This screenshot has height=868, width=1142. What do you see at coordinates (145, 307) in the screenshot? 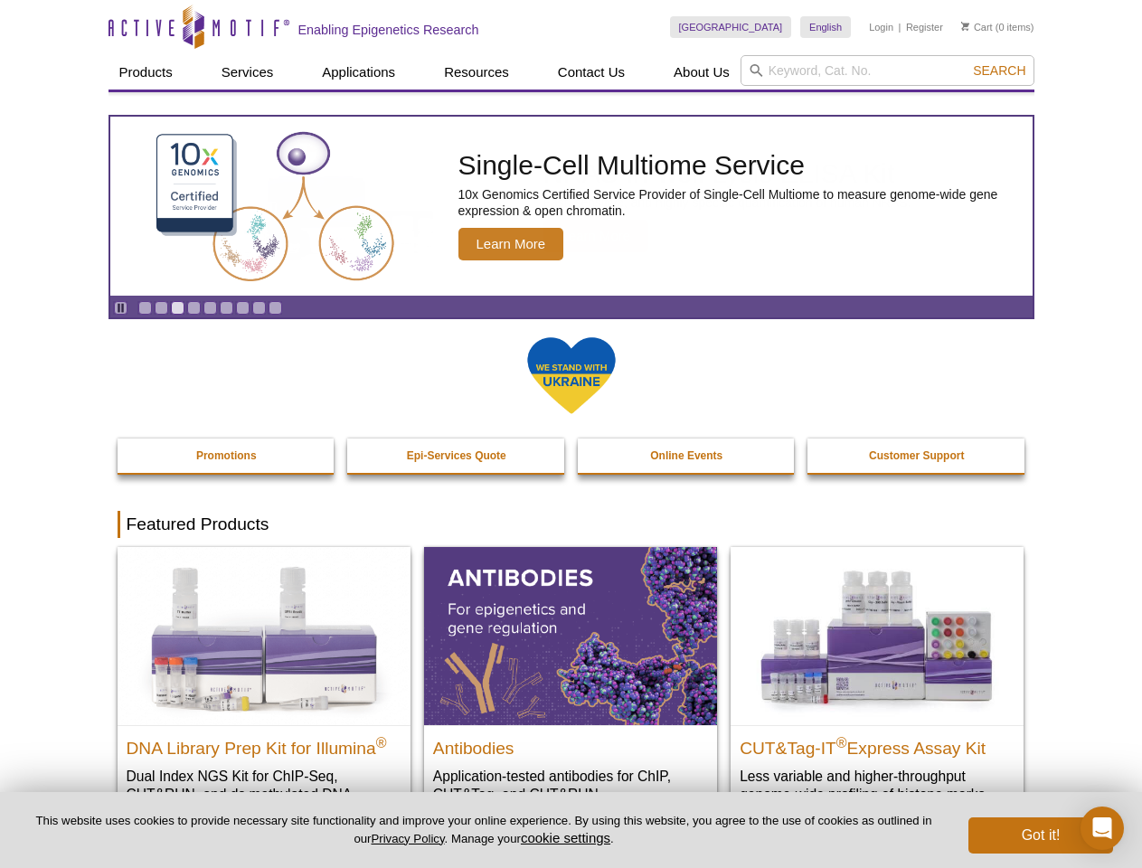
I see `a: Go to slide 1` at bounding box center [145, 307].